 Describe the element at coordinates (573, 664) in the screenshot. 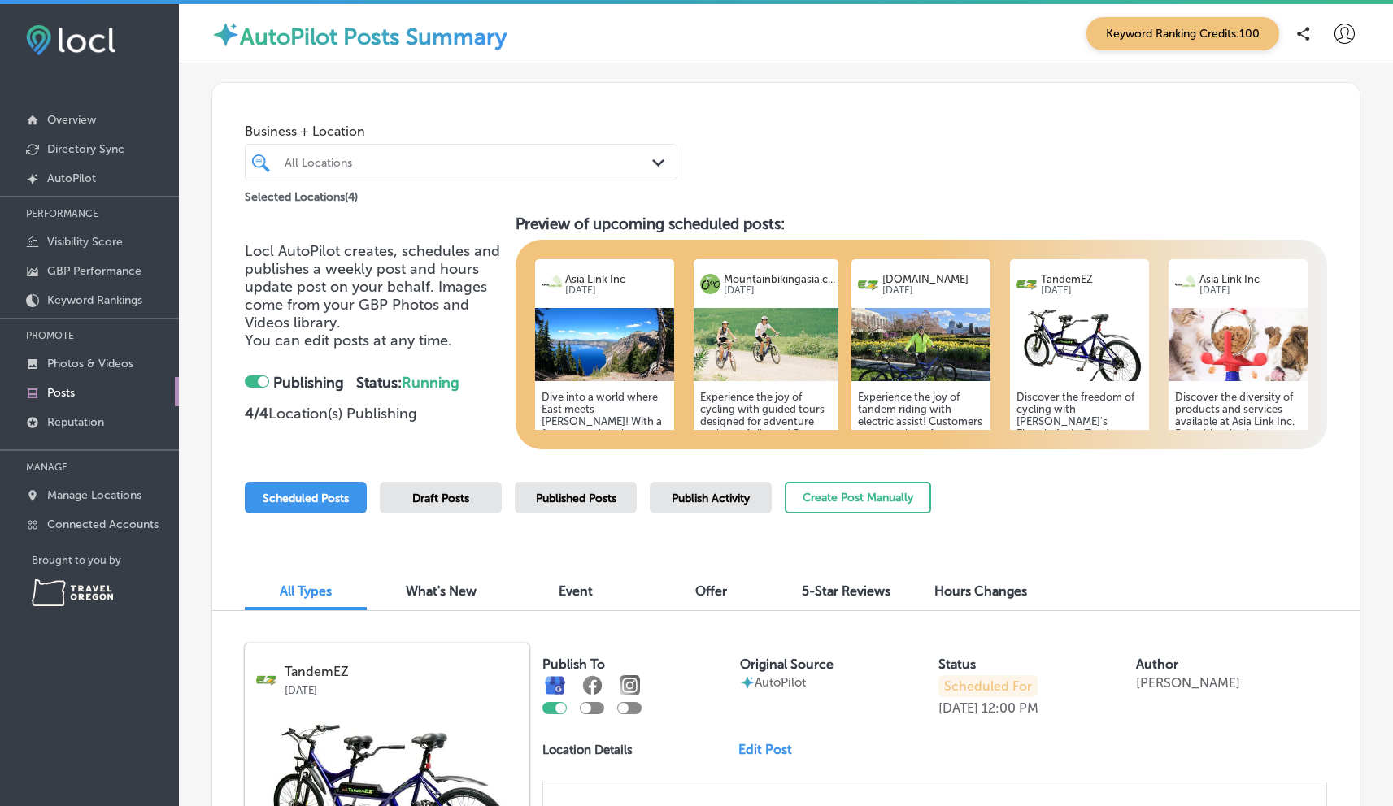

I see `label: Publish To` at that location.